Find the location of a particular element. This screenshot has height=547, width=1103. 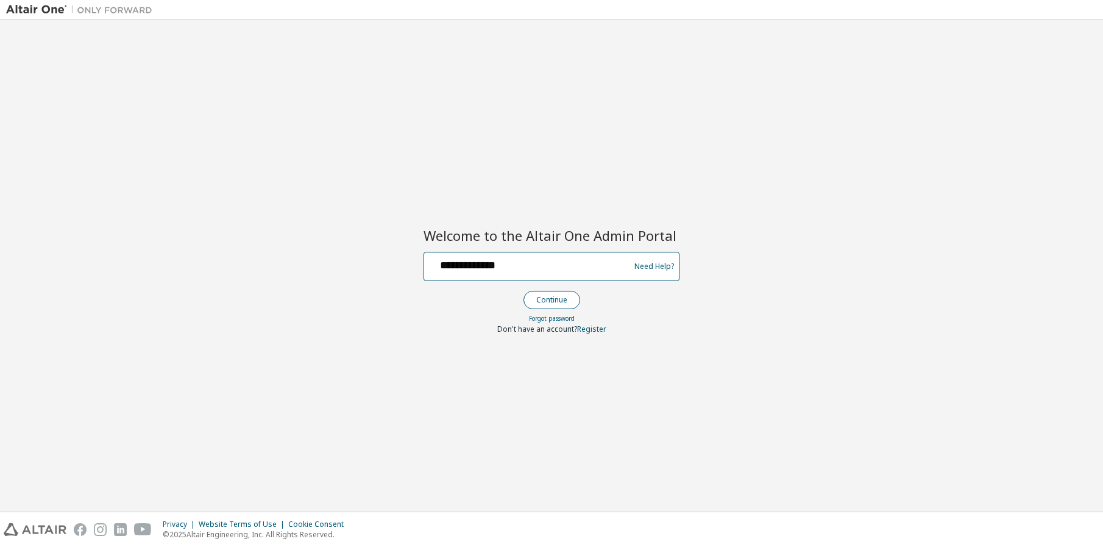

img: instagram.svg is located at coordinates (100, 529).